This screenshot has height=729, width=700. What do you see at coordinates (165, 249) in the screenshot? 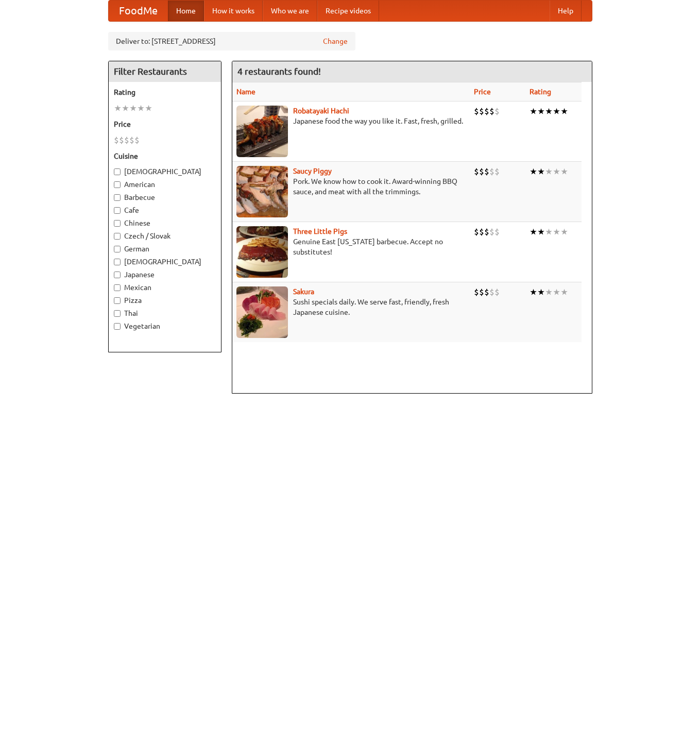
I see `label: German` at bounding box center [165, 249].